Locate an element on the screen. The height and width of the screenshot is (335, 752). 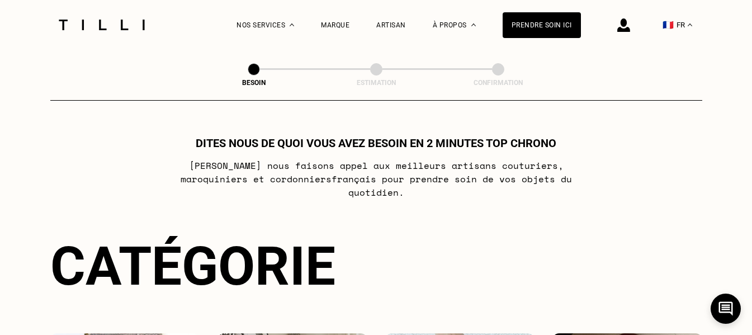
a: Marque is located at coordinates (335, 25).